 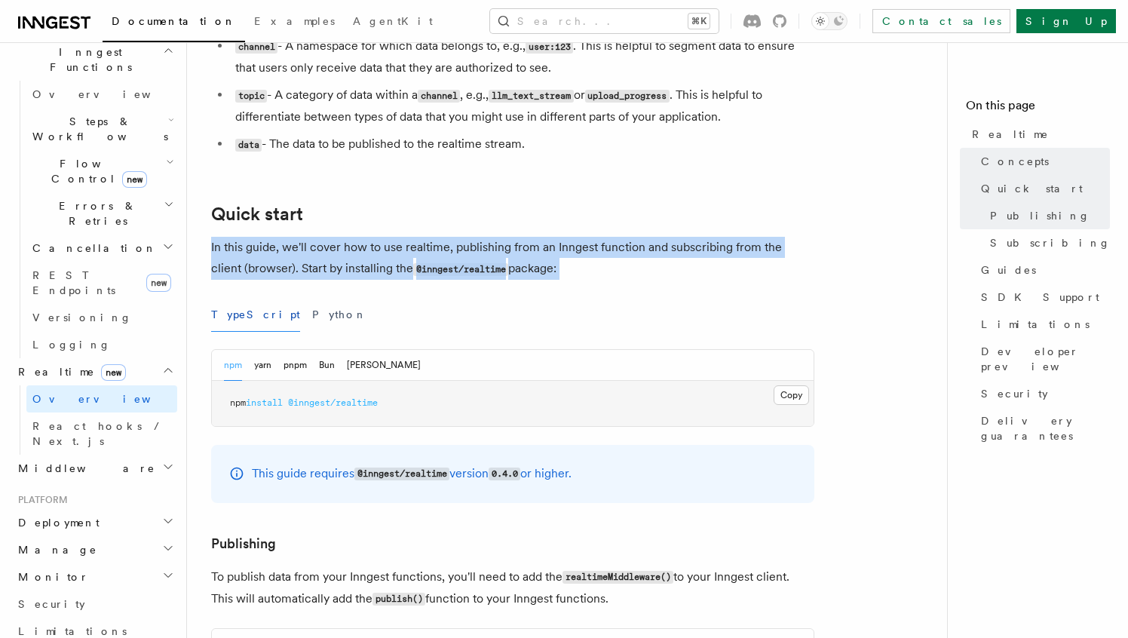 I want to click on span: Subscribing, so click(x=1051, y=243).